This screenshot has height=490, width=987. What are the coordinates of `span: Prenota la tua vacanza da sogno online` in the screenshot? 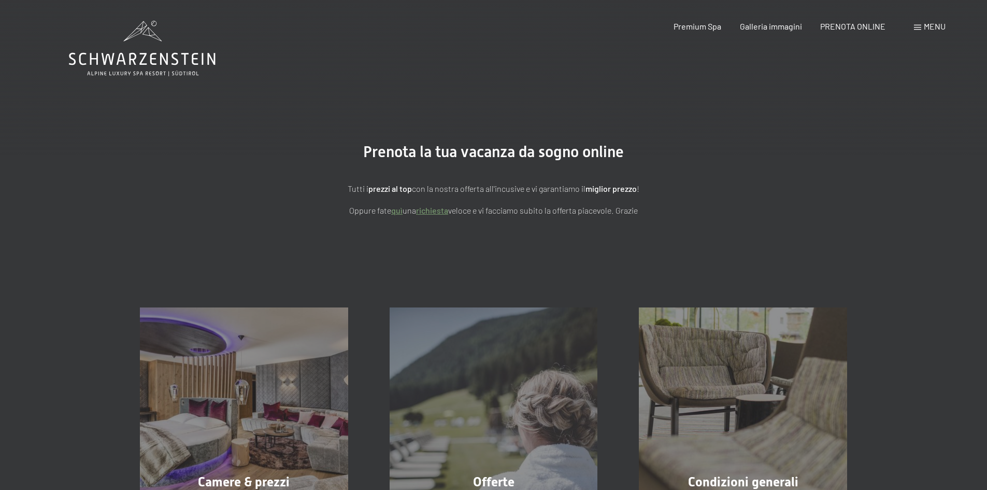 It's located at (493, 151).